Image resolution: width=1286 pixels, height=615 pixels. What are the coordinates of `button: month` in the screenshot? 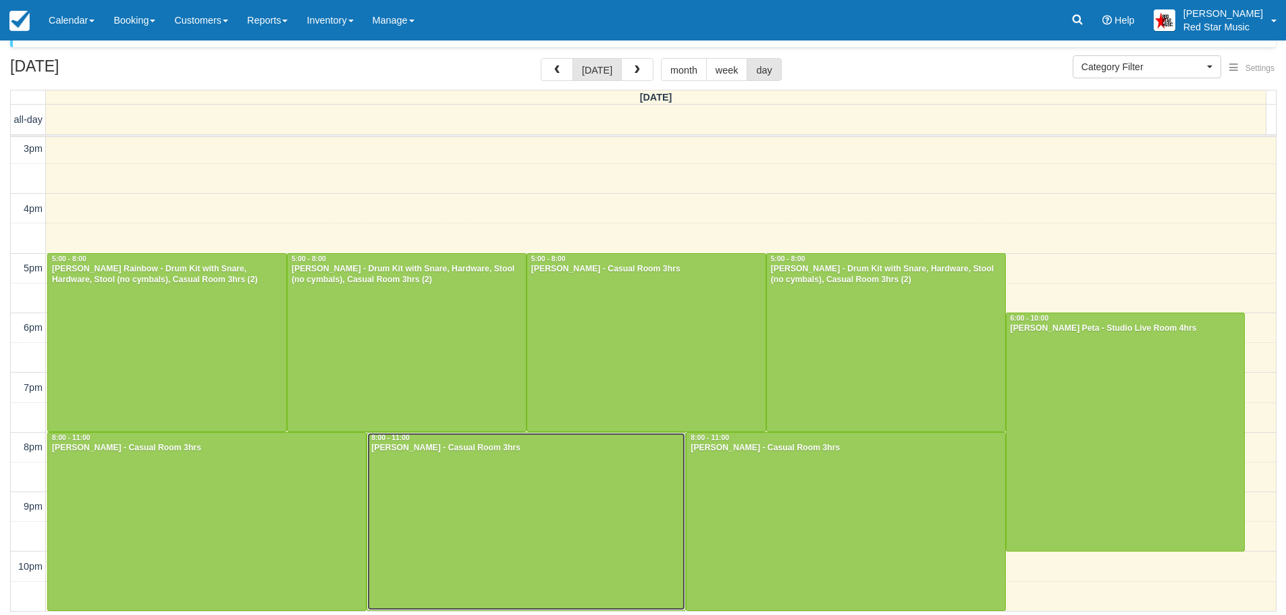 It's located at (684, 70).